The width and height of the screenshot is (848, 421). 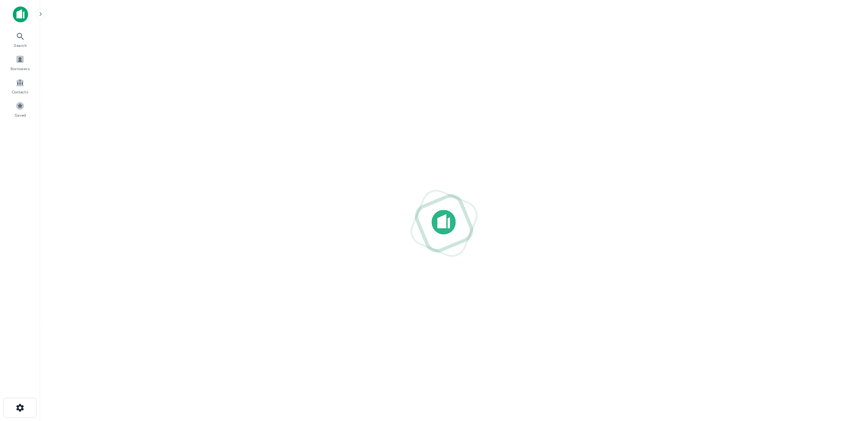 What do you see at coordinates (20, 39) in the screenshot?
I see `div: Search` at bounding box center [20, 39].